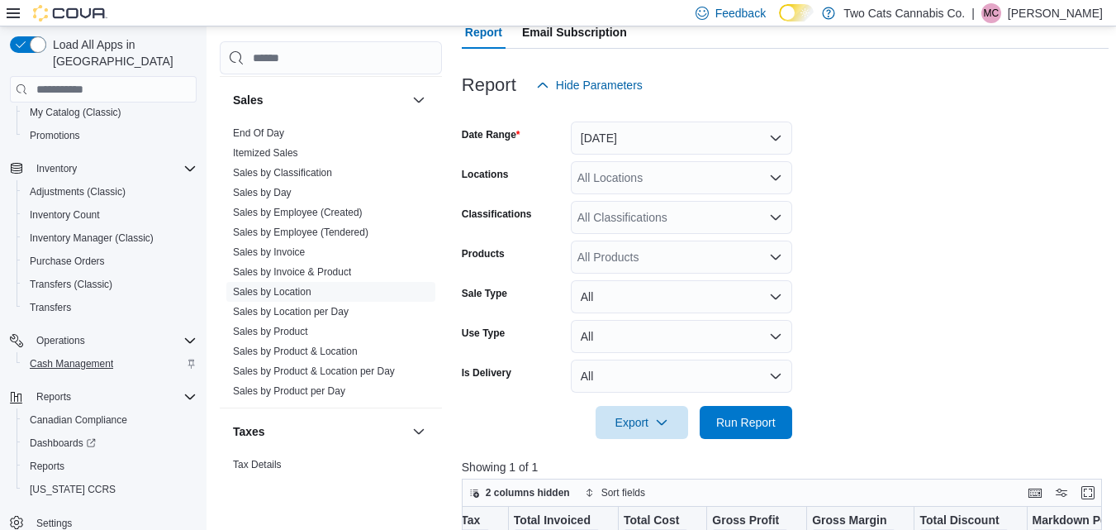  Describe the element at coordinates (485, 174) in the screenshot. I see `label: Locations` at that location.